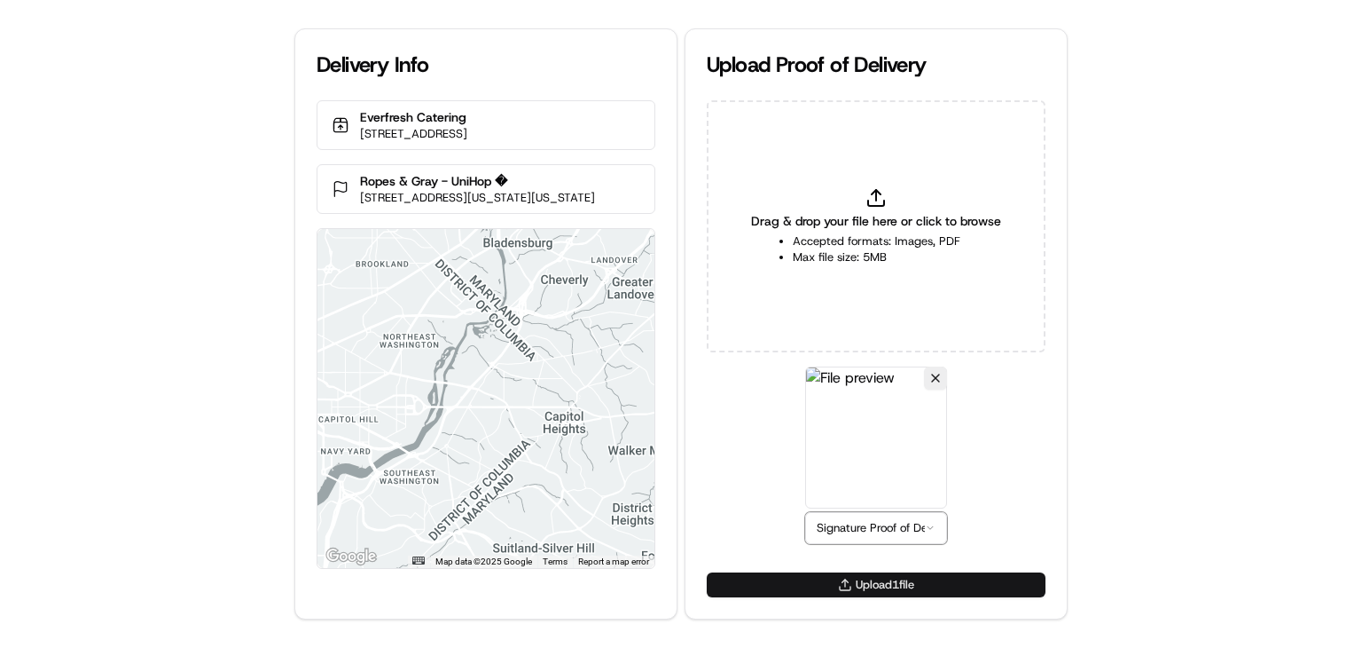 This screenshot has height=648, width=1362. What do you see at coordinates (419, 560) in the screenshot?
I see `button: Keyboard shortcuts` at bounding box center [419, 560].